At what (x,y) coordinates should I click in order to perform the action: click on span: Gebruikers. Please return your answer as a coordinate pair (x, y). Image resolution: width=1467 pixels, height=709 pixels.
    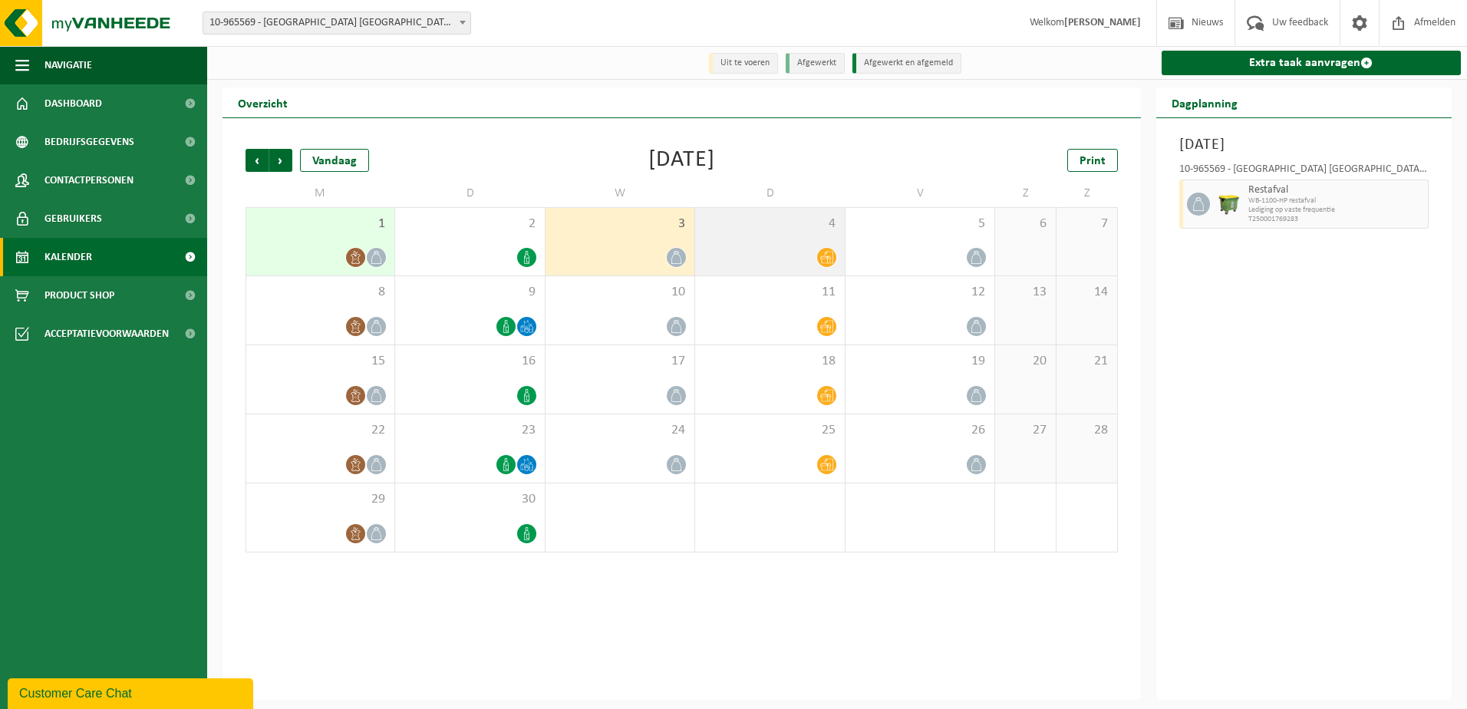
    Looking at the image, I should click on (73, 219).